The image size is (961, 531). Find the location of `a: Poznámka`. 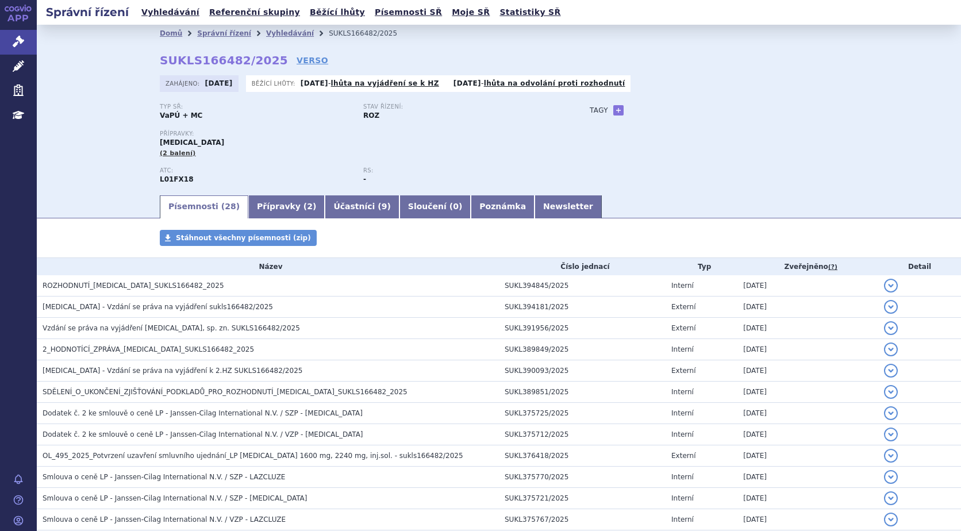

a: Poznámka is located at coordinates (502, 207).